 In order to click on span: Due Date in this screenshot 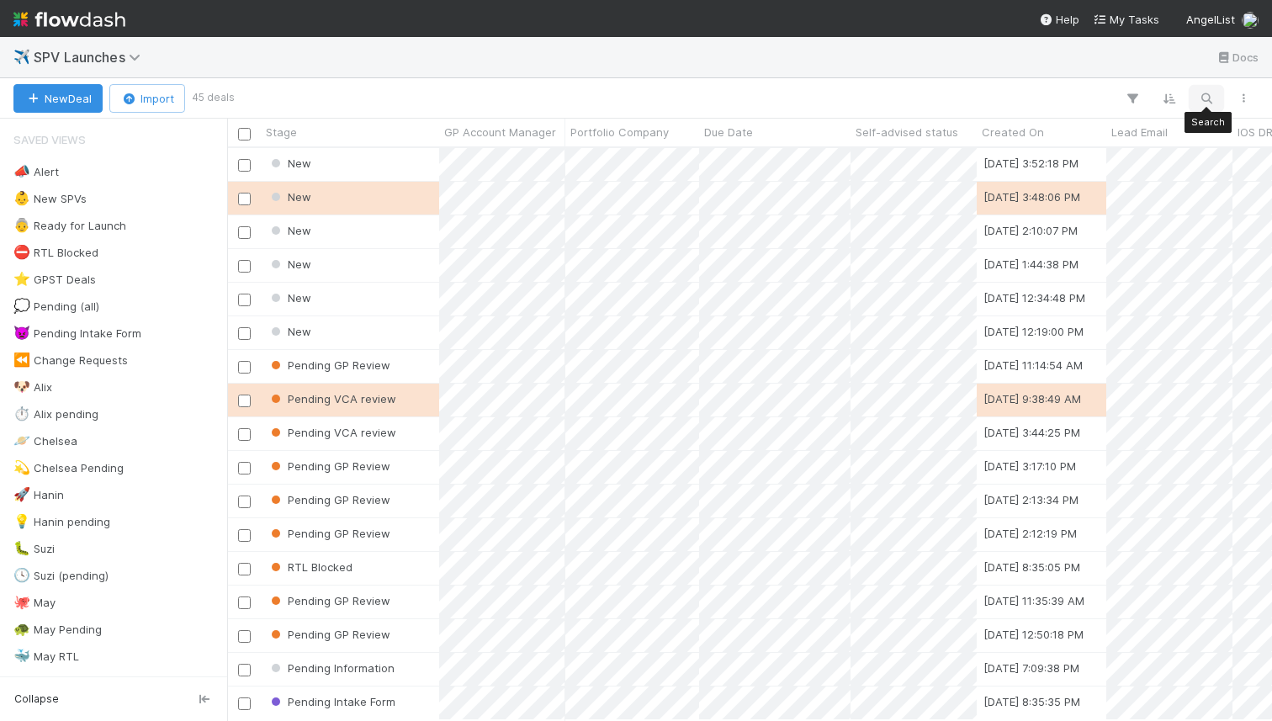, I will do `click(729, 132)`.